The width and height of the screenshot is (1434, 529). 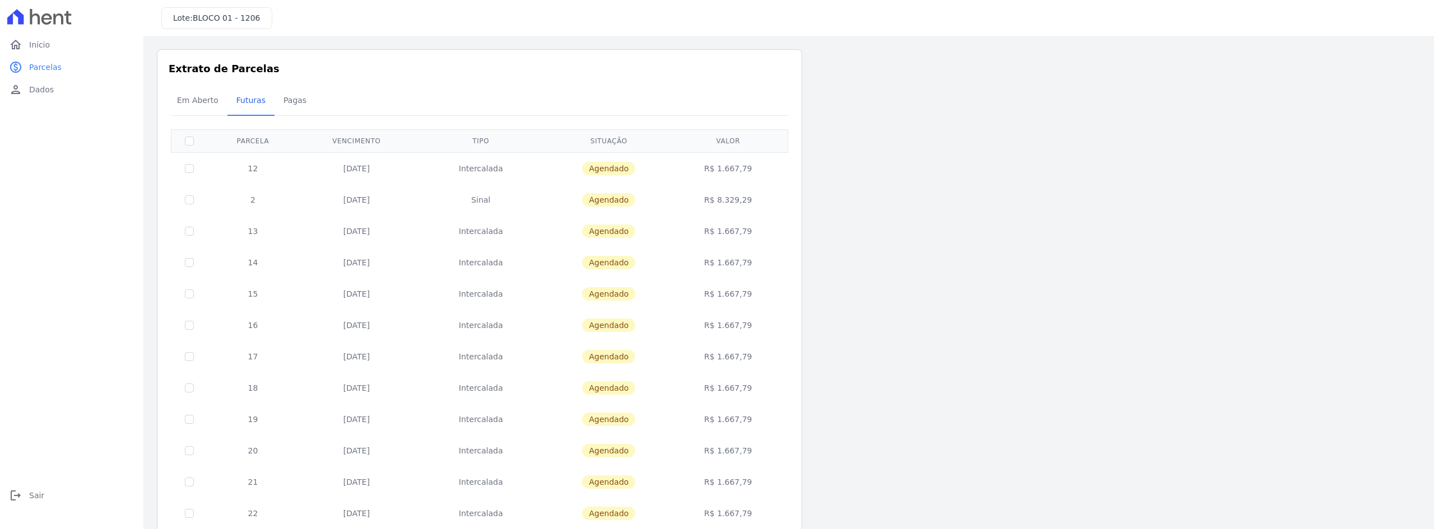 What do you see at coordinates (295, 100) in the screenshot?
I see `span: Pagas` at bounding box center [295, 100].